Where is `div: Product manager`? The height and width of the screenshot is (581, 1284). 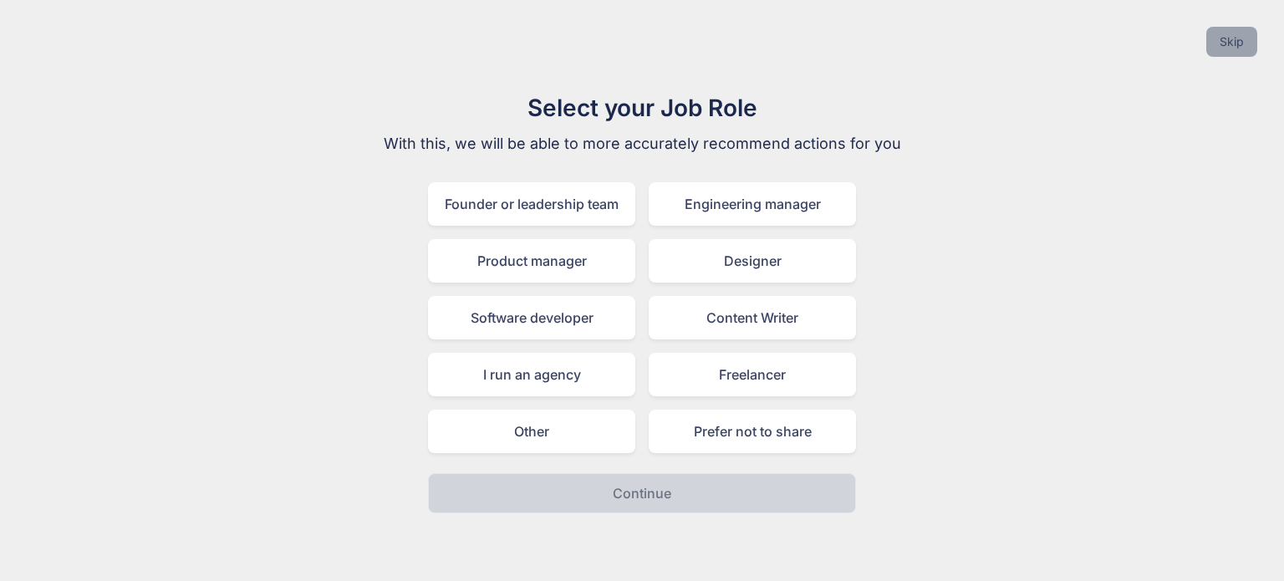 div: Product manager is located at coordinates (532, 261).